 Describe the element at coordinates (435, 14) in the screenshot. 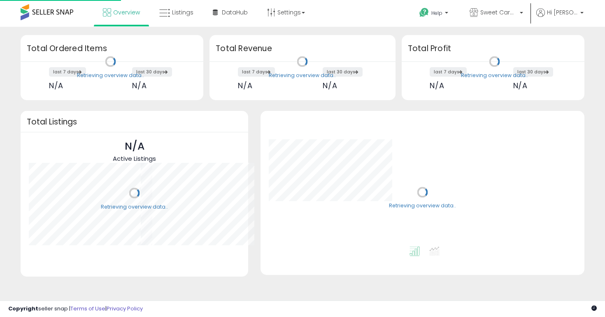

I see `a: Help` at that location.